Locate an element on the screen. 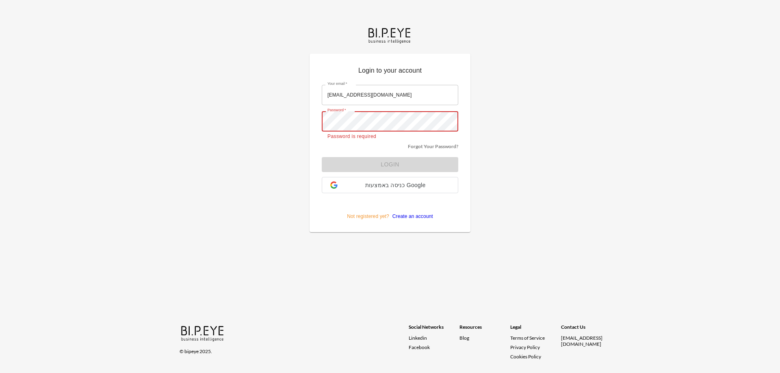 This screenshot has width=780, height=373. a: Blog is located at coordinates (464, 338).